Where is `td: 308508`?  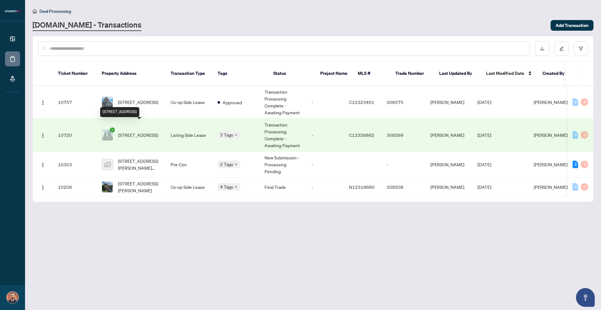
td: 308508 is located at coordinates (403, 187).